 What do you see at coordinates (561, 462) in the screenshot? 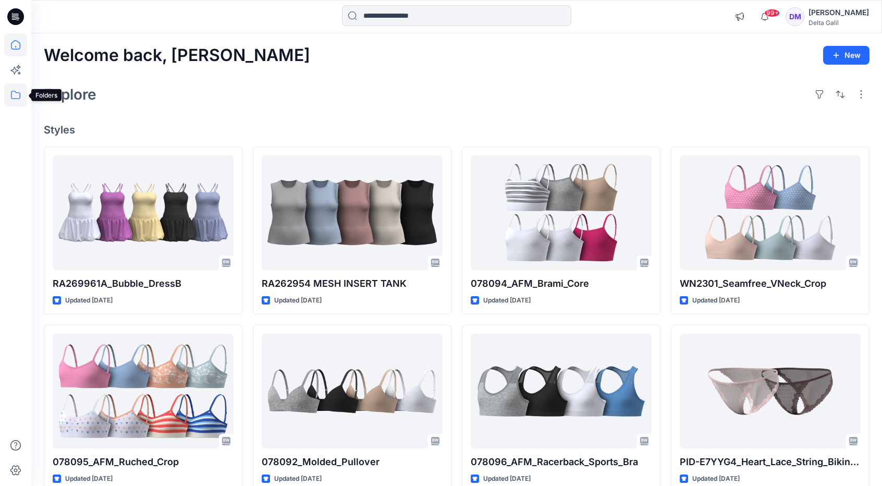
I see `p: 078096_AFM_Racerback_Sports_Bra` at bounding box center [561, 462].